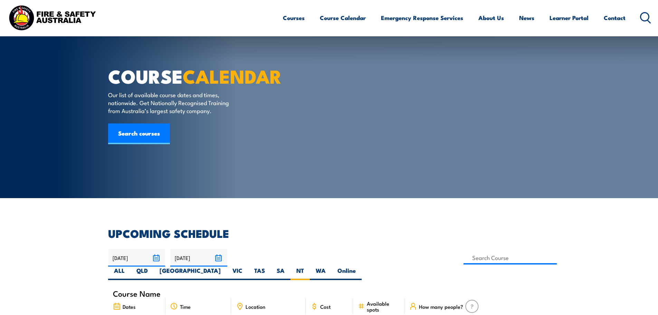 This screenshot has height=315, width=658. I want to click on label: WA, so click(321, 273).